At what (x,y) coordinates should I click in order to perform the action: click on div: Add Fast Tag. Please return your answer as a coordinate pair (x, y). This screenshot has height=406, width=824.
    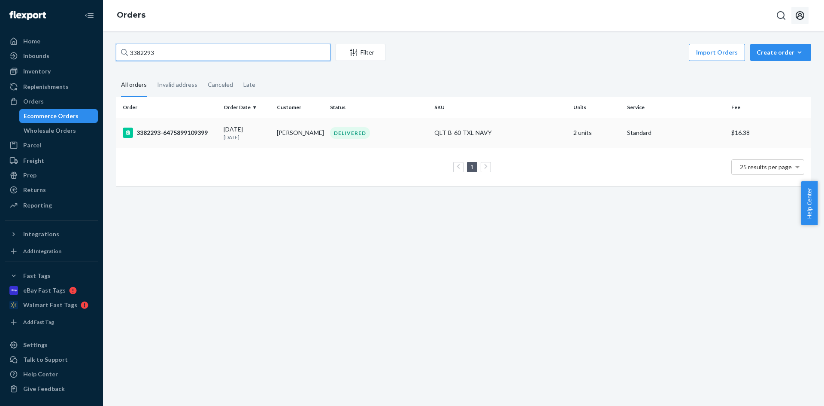
    Looking at the image, I should click on (39, 321).